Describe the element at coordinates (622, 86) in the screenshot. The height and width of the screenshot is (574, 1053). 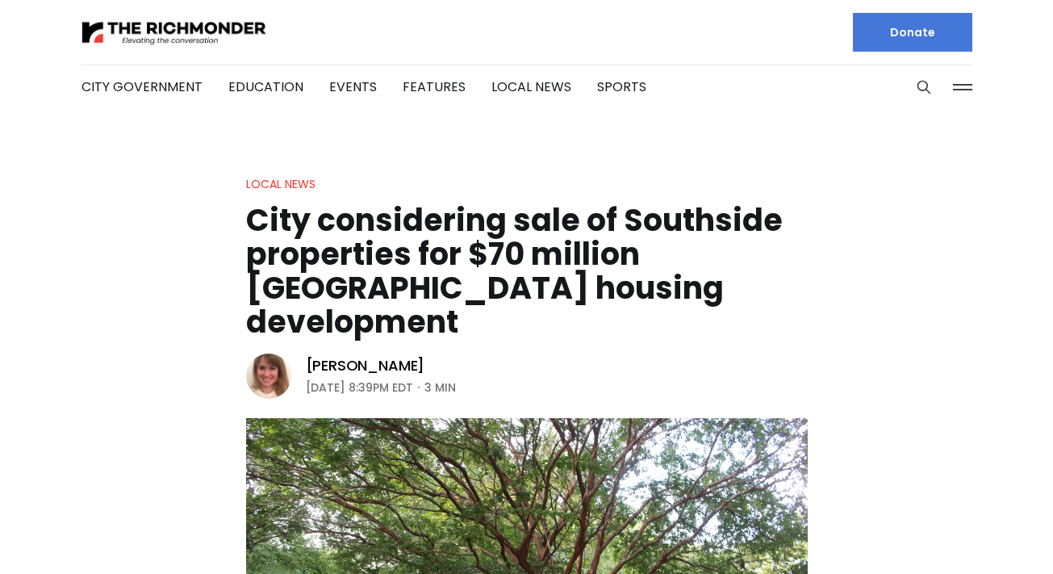
I see `a: Sports` at that location.